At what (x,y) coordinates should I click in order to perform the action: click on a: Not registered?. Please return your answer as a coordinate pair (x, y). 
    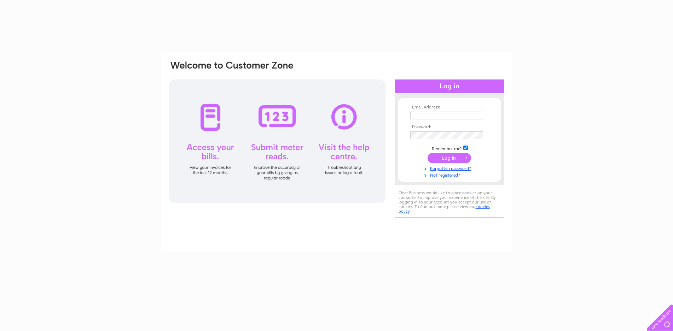
    Looking at the image, I should click on (450, 175).